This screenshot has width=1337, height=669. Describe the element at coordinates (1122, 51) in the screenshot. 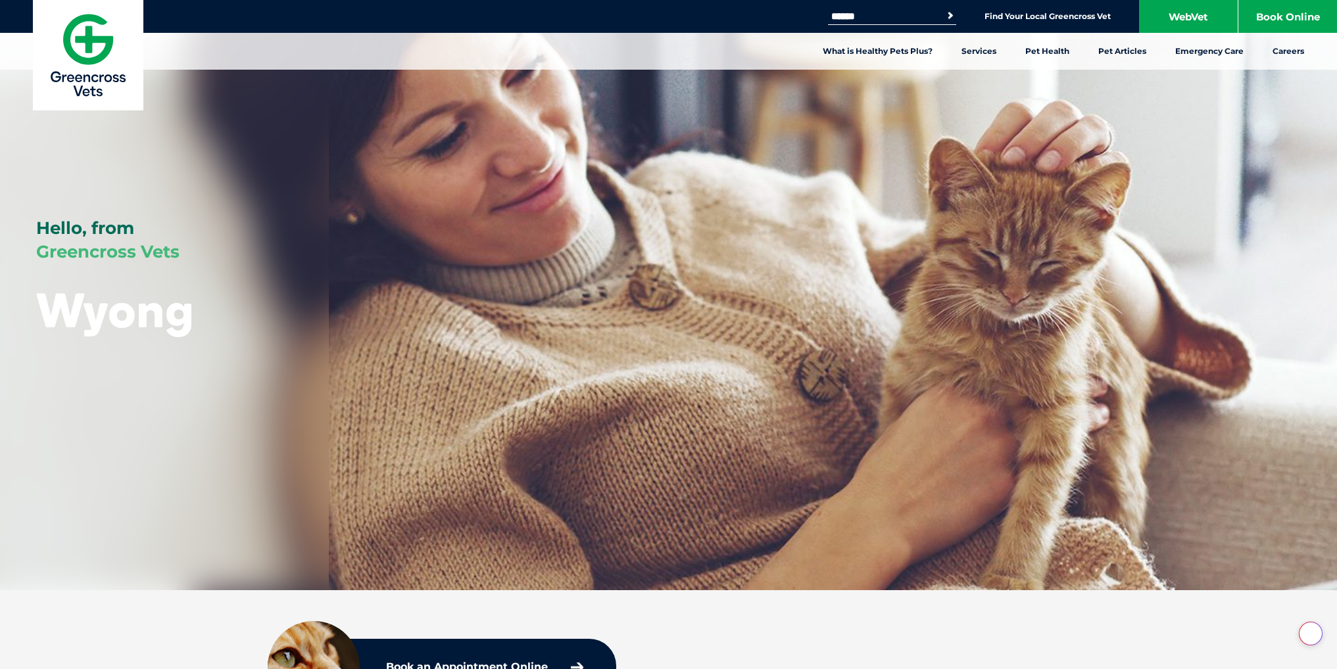

I see `a: Pet Articles` at that location.